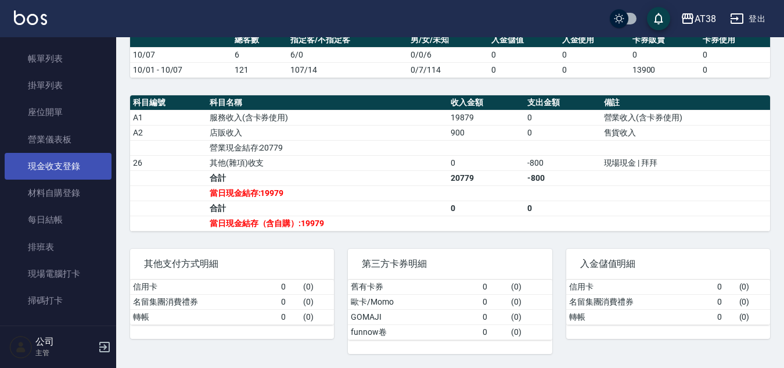 This screenshot has width=784, height=368. Describe the element at coordinates (448, 40) in the screenshot. I see `th: 男/女/未知` at that location.